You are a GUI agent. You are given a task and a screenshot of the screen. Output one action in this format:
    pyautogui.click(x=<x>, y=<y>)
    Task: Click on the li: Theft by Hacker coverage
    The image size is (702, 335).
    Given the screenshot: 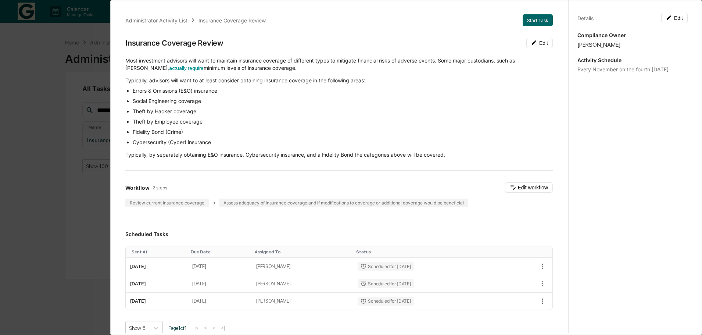 What is the action you would take?
    pyautogui.click(x=342, y=111)
    